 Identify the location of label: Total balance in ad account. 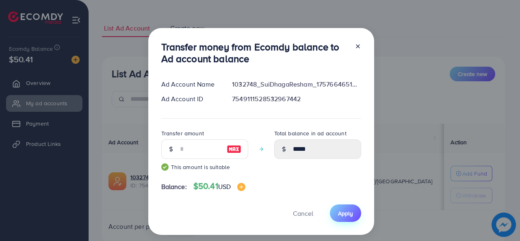
(311, 133).